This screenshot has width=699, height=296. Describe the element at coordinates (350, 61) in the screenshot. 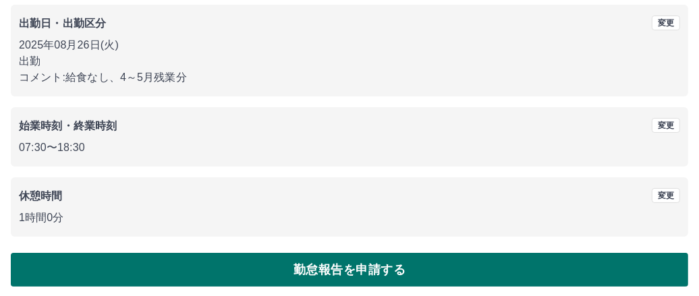

I see `p: 出勤` at that location.